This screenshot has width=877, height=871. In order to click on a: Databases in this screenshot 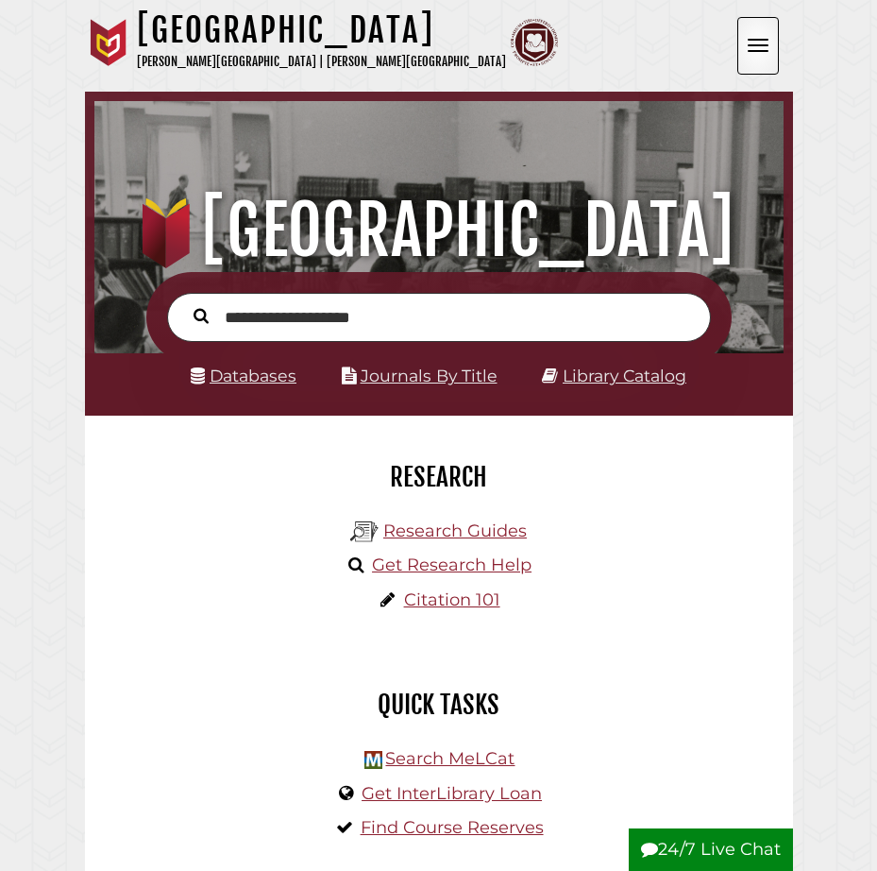, I will do `click(244, 375)`.